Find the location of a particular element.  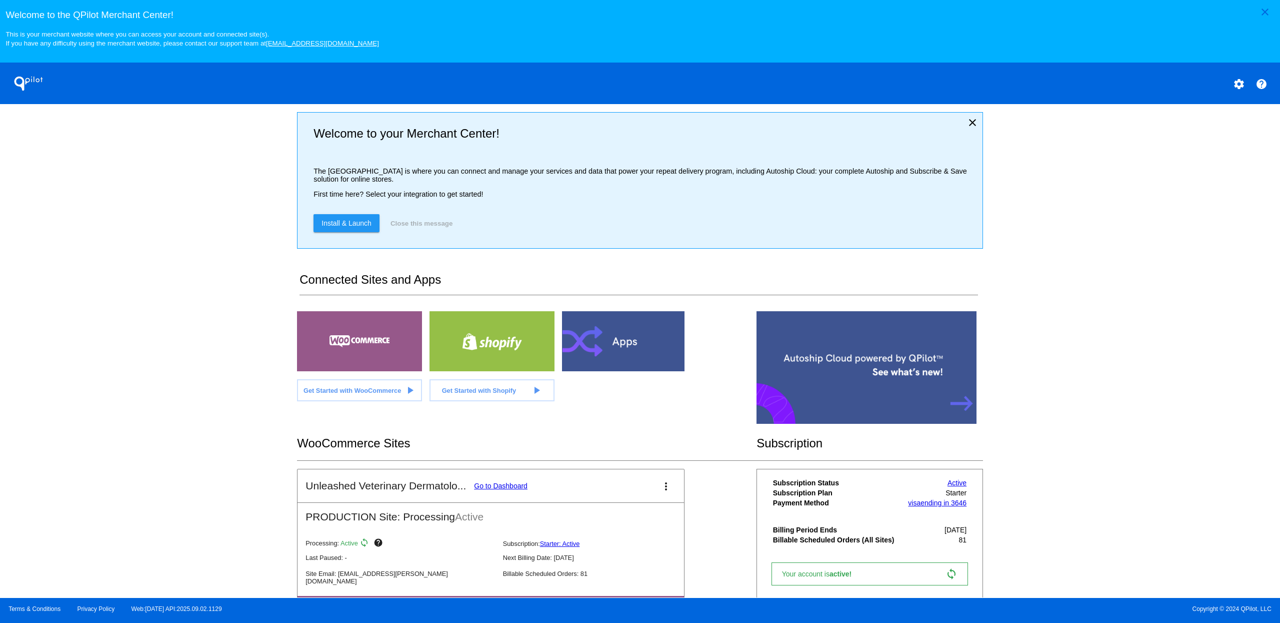

h2: WooCommerce Sites is located at coordinates (527, 443).